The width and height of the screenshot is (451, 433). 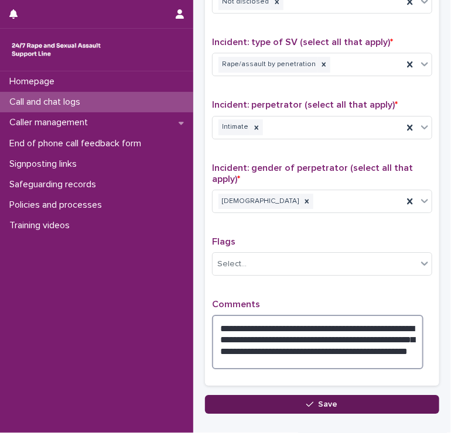 I want to click on span: Incident: perpetrator (select all that apply), so click(x=304, y=105).